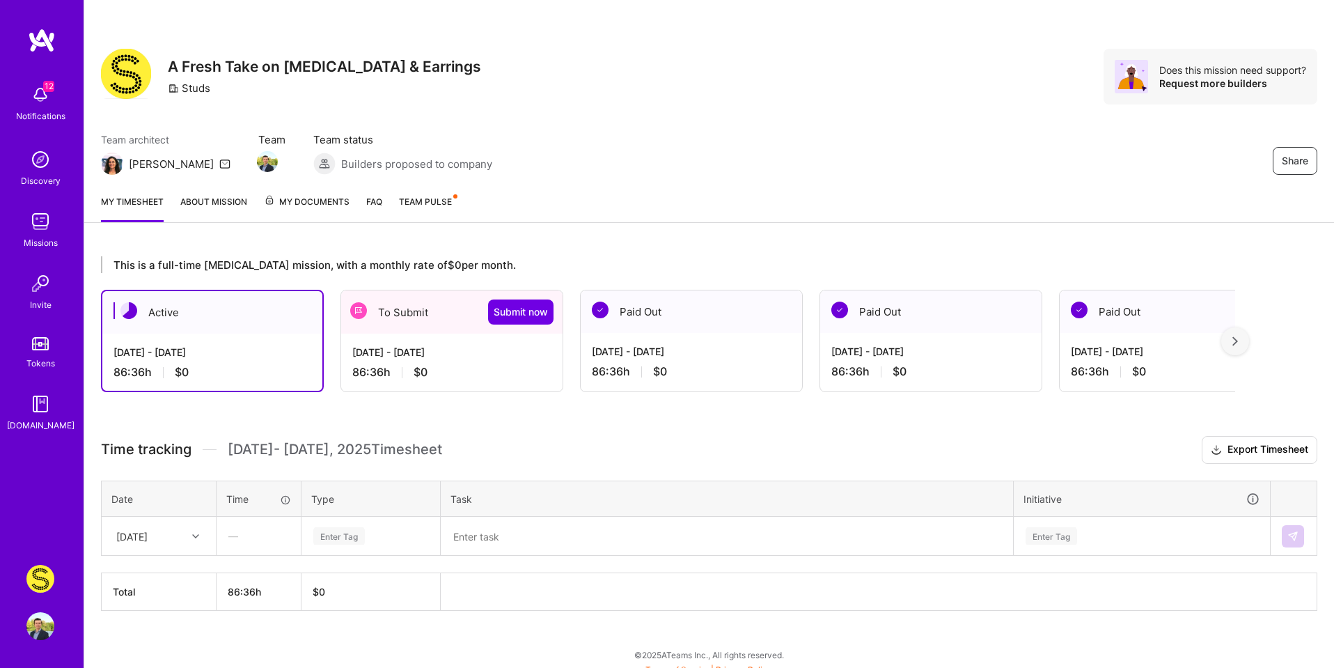 The height and width of the screenshot is (668, 1334). Describe the element at coordinates (189, 88) in the screenshot. I see `div: Studs` at that location.